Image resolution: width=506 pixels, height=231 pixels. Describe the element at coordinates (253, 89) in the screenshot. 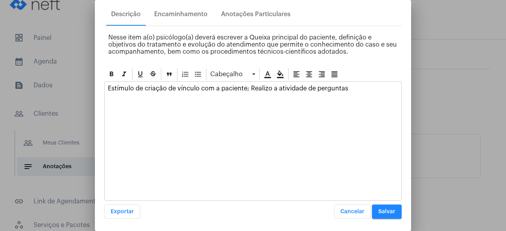

I see `p: Estímulo de criação de vínculo com a paciente; Realizo a atividade de perguntas` at that location.